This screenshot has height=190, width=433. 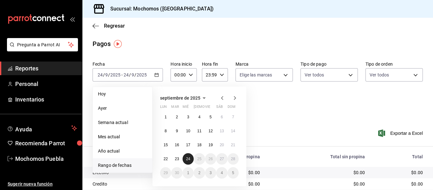 I want to click on abbr: 30 de septiembre de 2025, so click(x=176, y=173).